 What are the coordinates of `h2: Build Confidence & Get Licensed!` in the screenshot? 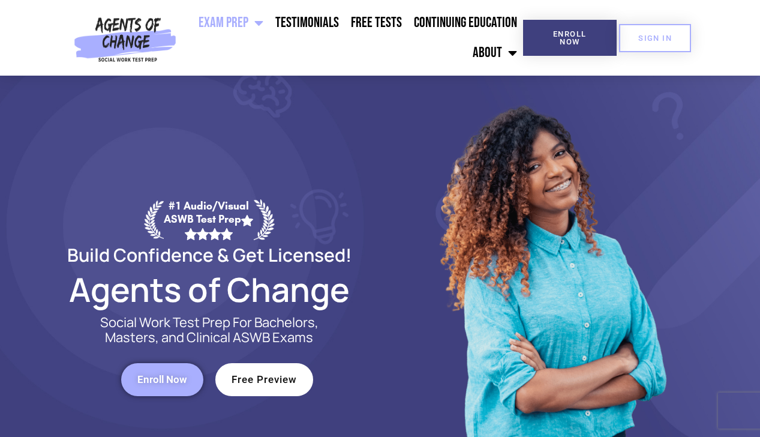 It's located at (209, 254).